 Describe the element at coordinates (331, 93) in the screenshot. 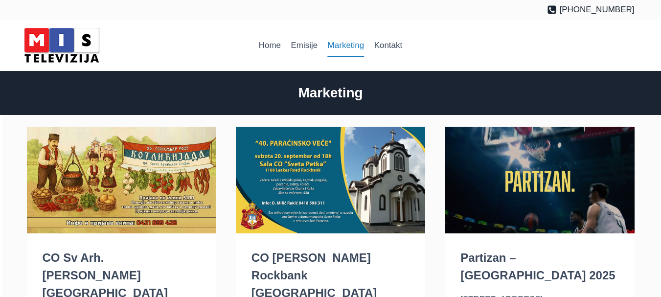

I see `h2: Marketing` at that location.